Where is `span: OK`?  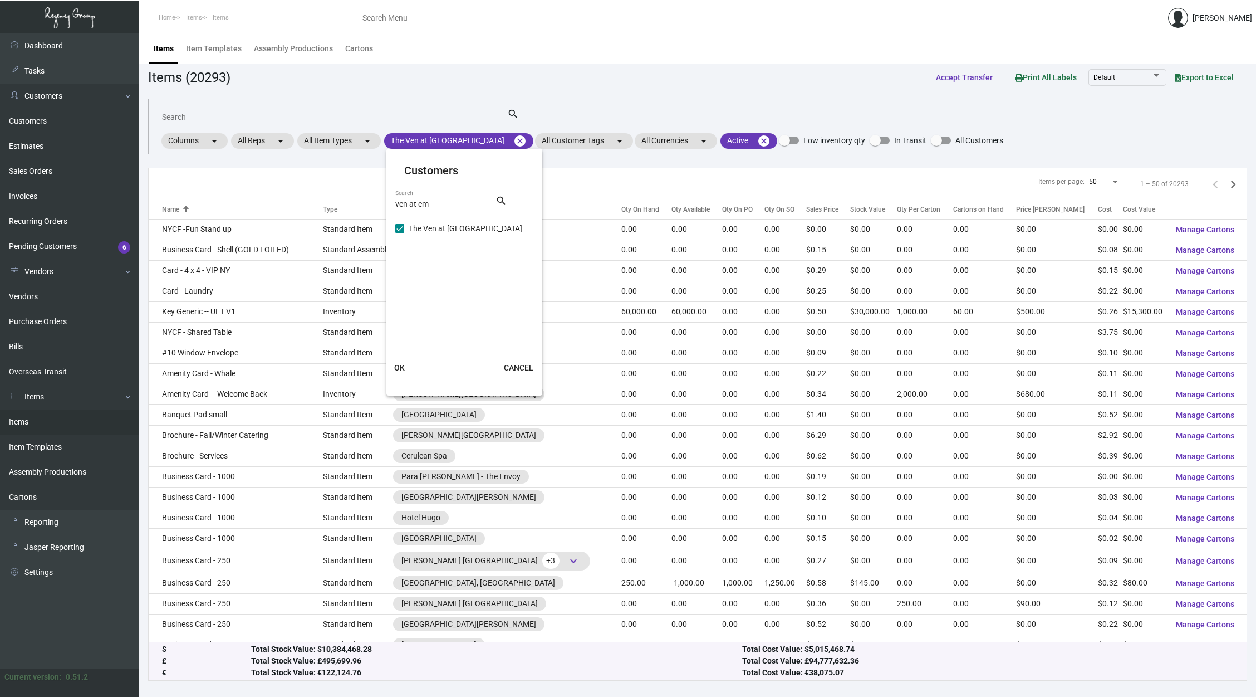 span: OK is located at coordinates (399, 367).